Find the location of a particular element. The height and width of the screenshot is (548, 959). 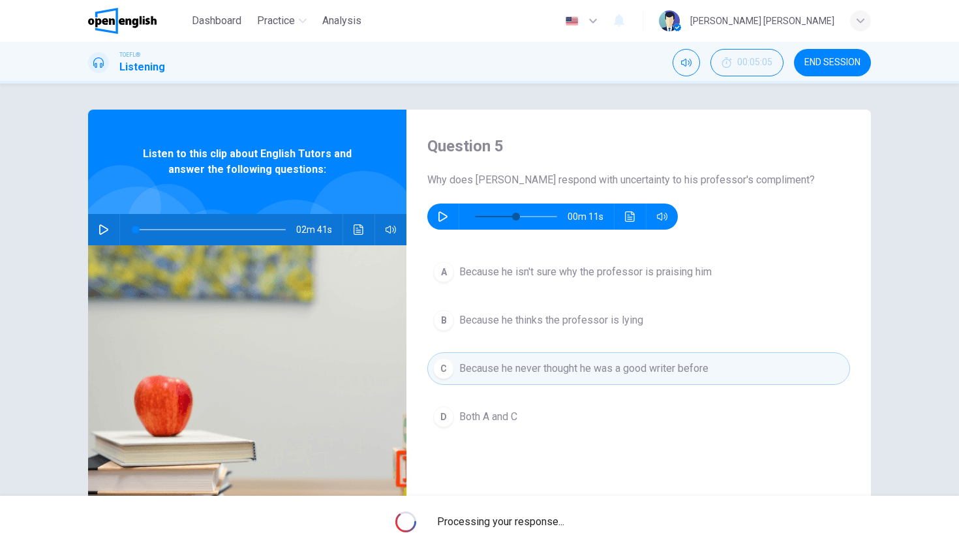

a: OpenEnglish logo is located at coordinates (137, 21).